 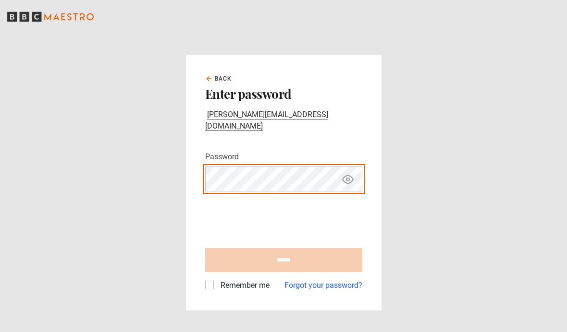 What do you see at coordinates (348, 179) in the screenshot?
I see `button: Show password` at bounding box center [348, 179].